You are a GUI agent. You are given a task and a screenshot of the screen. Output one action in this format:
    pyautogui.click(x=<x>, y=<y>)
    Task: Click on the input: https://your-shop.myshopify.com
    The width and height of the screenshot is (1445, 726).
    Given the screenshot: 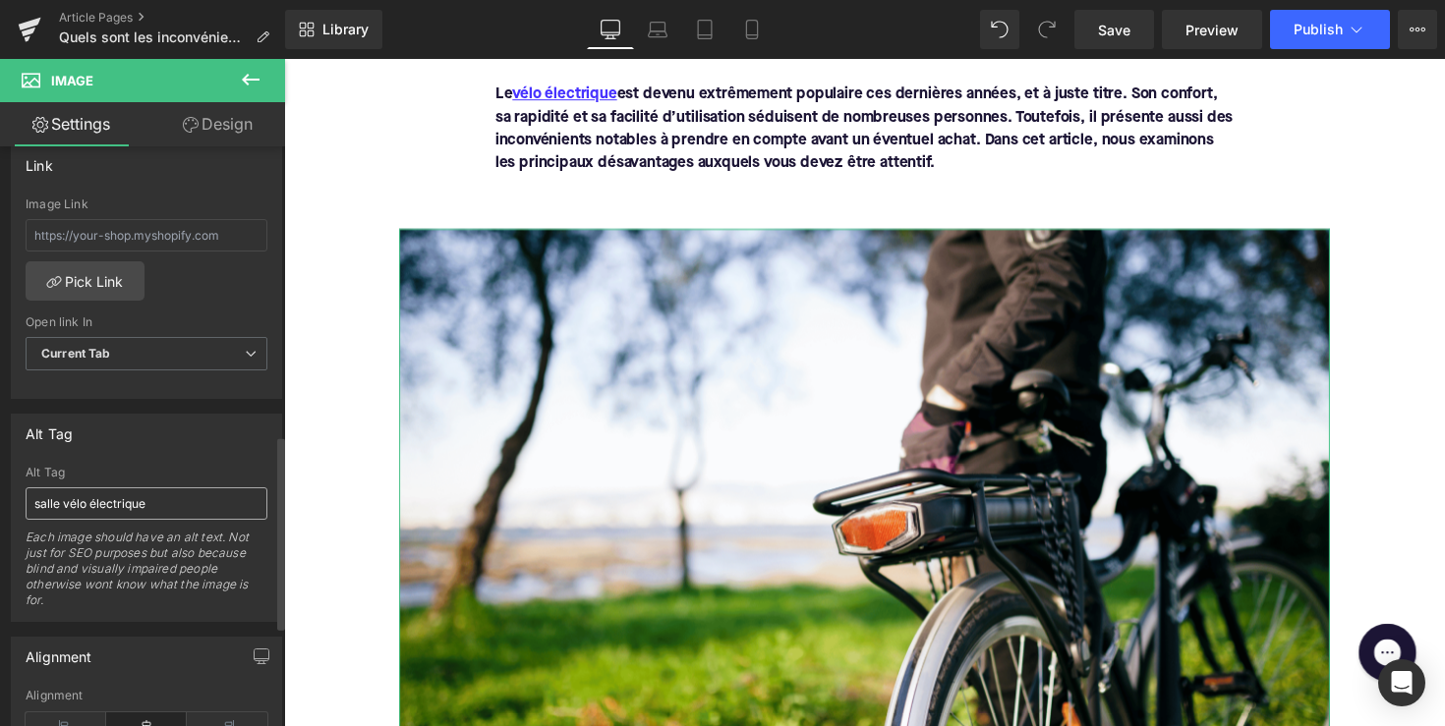 What is the action you would take?
    pyautogui.click(x=146, y=235)
    